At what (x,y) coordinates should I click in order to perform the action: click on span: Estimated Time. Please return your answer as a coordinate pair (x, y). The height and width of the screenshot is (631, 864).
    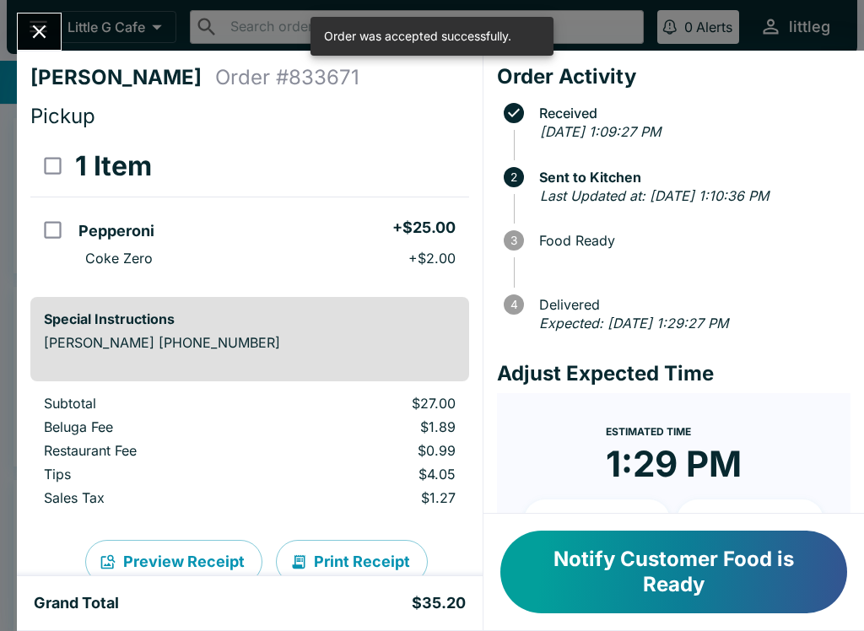
    Looking at the image, I should click on (648, 431).